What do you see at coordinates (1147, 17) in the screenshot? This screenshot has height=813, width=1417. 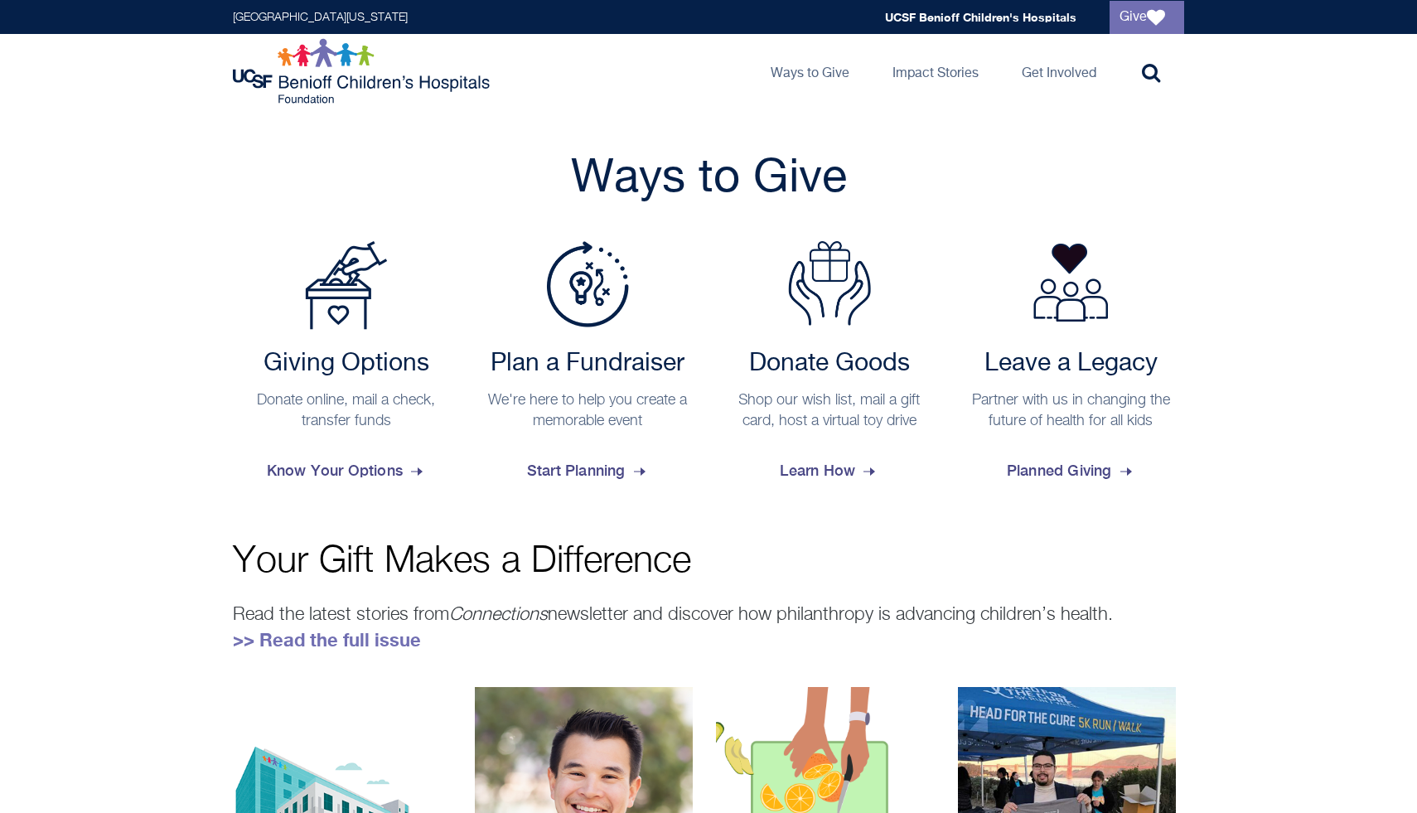 I see `a: Give` at bounding box center [1147, 17].